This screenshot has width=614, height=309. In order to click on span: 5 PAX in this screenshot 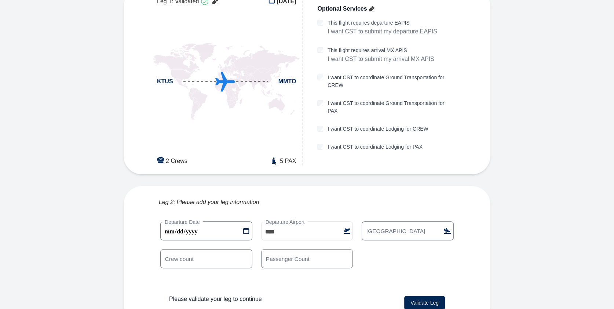, I will do `click(288, 161)`.